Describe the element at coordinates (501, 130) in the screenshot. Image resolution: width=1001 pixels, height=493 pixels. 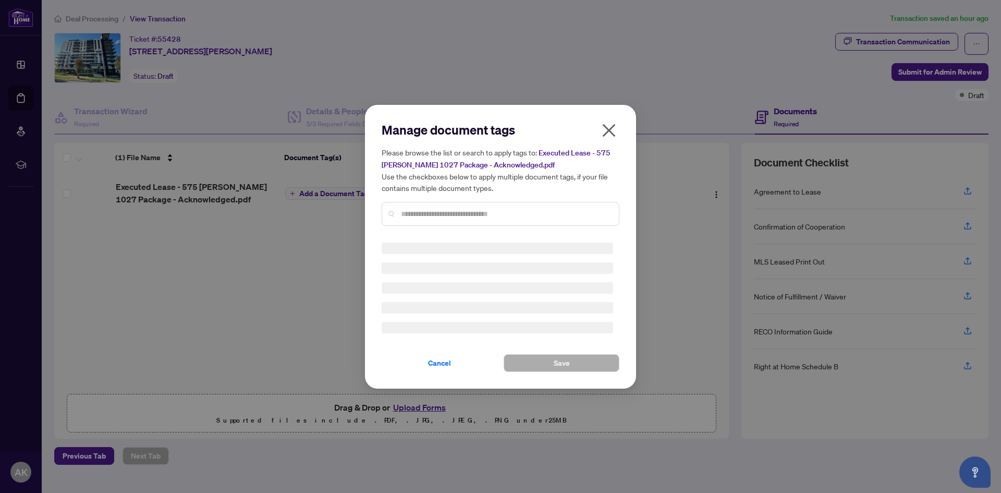
I see `h2: Manage document tags` at that location.